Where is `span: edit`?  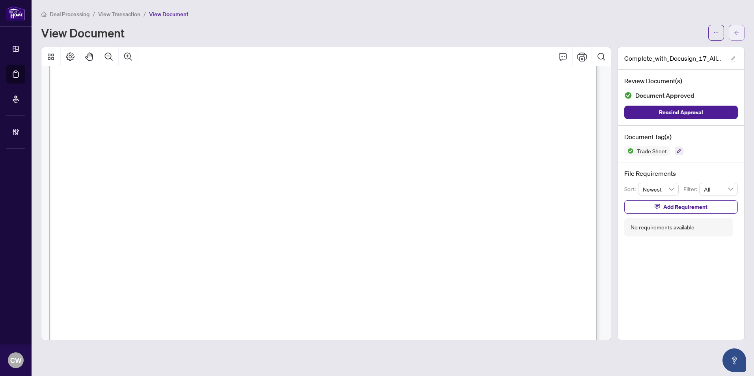 span: edit is located at coordinates (733, 59).